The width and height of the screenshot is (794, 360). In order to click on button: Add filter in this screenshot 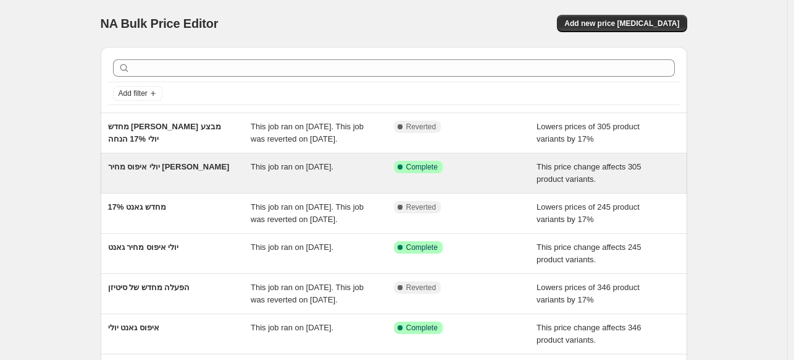, I will do `click(138, 93)`.